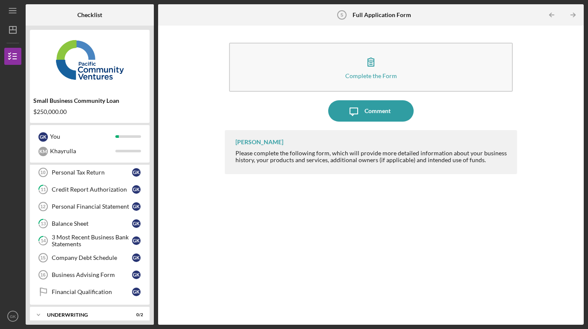 The width and height of the screenshot is (588, 329). Describe the element at coordinates (13, 317) in the screenshot. I see `text: GK` at that location.